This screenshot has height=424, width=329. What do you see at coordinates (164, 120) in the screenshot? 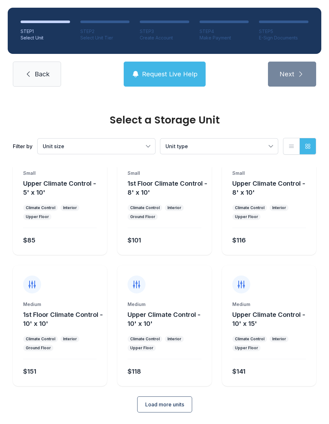
I see `div: Select a Storage Unit` at bounding box center [164, 120].